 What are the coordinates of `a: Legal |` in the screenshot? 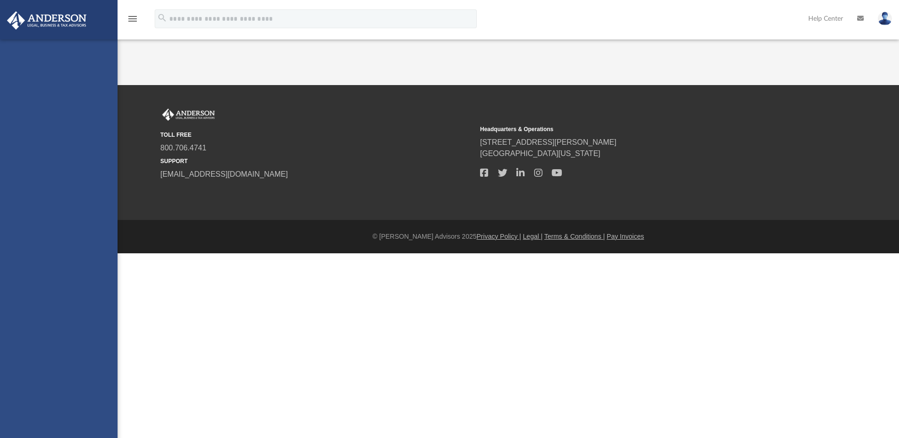 It's located at (532, 236).